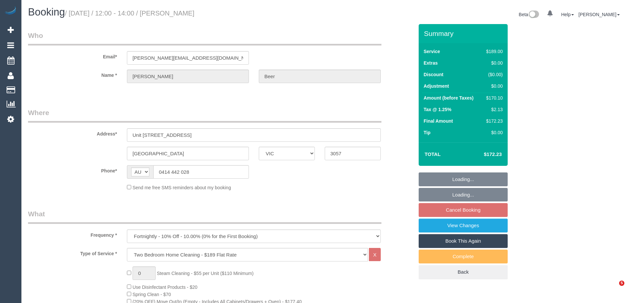 The image size is (628, 303). What do you see at coordinates (433, 74) in the screenshot?
I see `label: Discount` at bounding box center [433, 74].